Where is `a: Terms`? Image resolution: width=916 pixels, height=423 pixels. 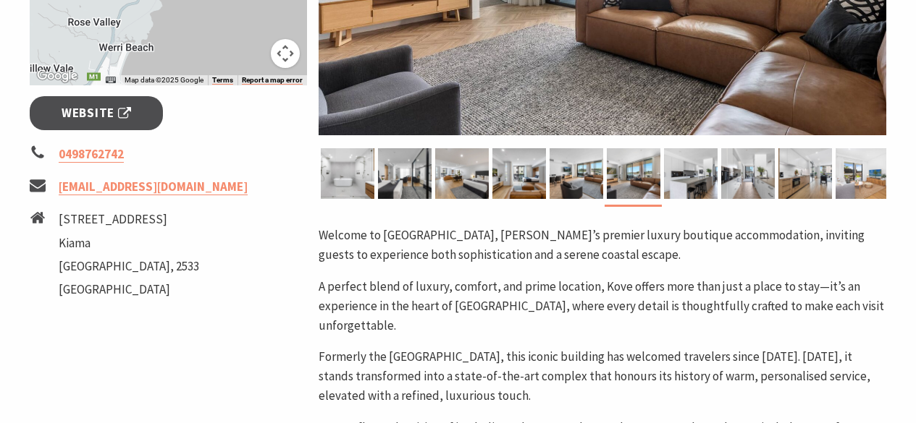
a: Terms is located at coordinates (222, 80).